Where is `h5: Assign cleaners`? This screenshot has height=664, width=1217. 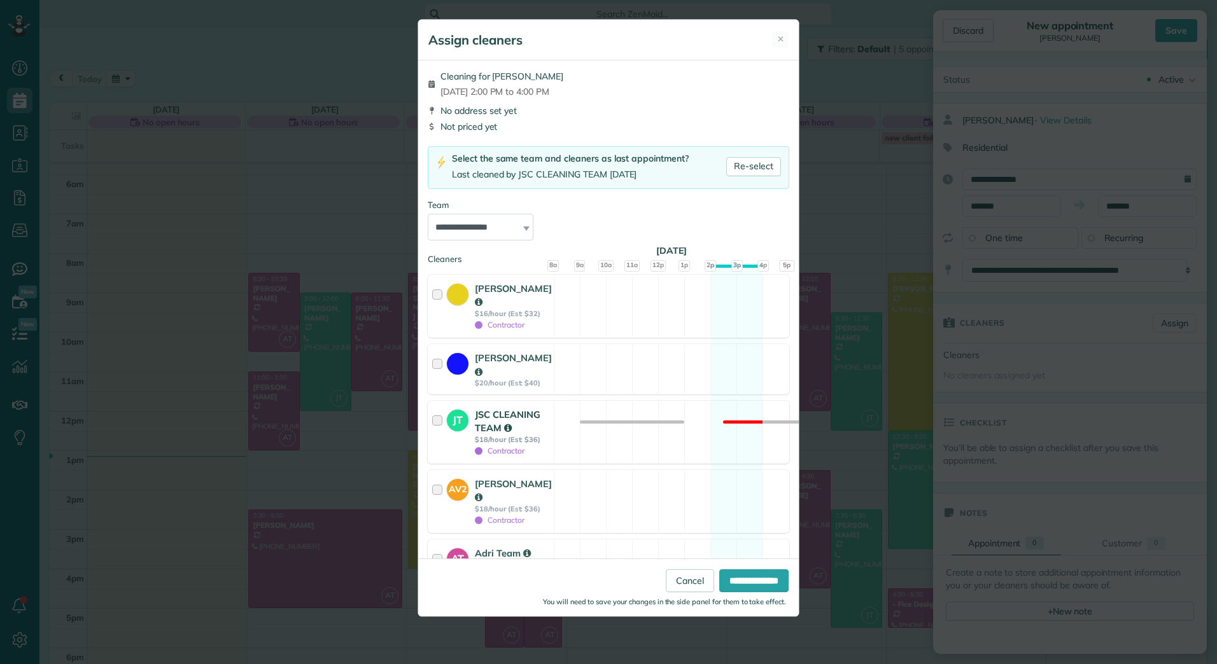
h5: Assign cleaners is located at coordinates (475, 40).